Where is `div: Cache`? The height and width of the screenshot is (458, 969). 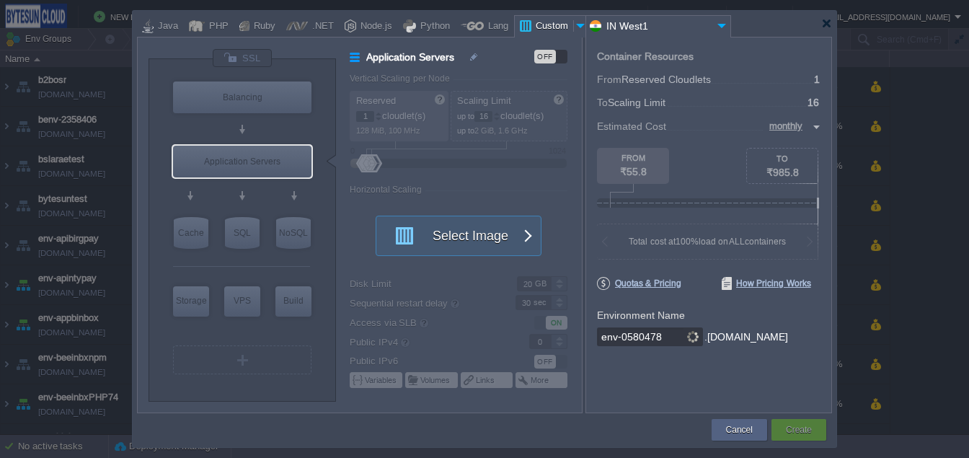 div: Cache is located at coordinates (191, 233).